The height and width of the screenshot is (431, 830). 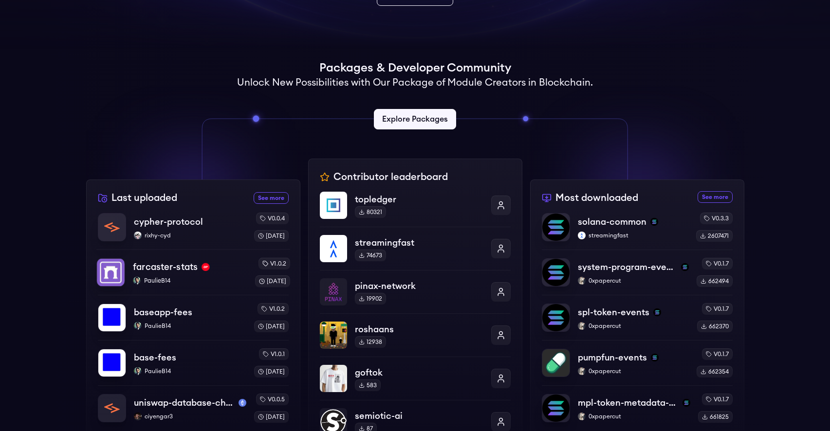 I want to click on p: solana-common, so click(x=612, y=222).